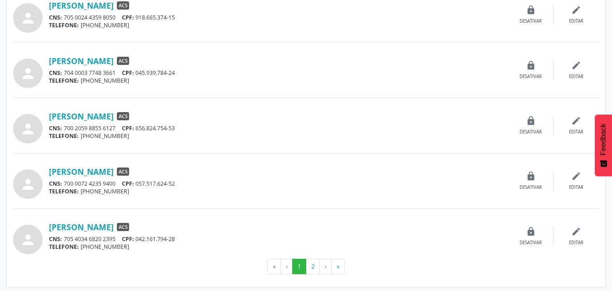 This screenshot has width=612, height=291. What do you see at coordinates (306, 266) in the screenshot?
I see `ul: Pagination` at bounding box center [306, 266].